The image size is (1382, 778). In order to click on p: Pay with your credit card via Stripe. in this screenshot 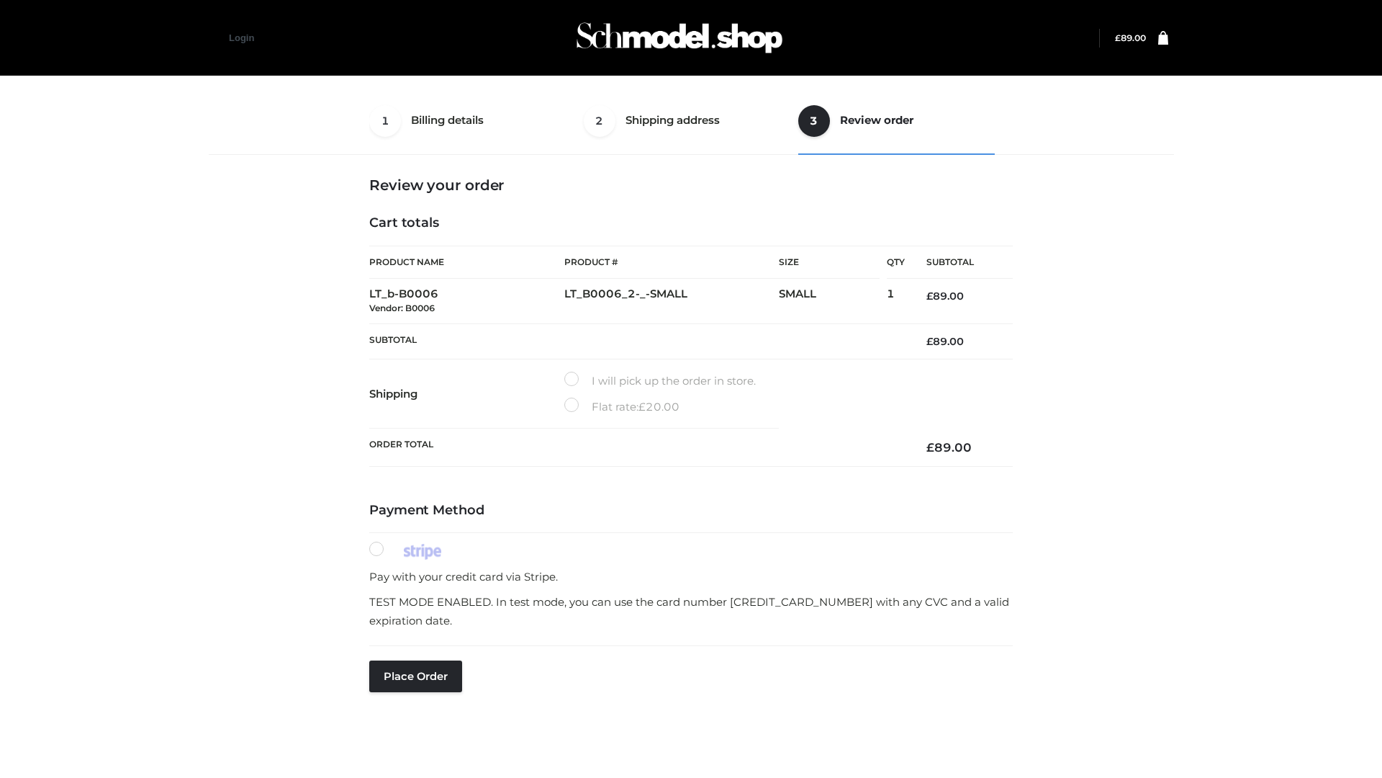, I will do `click(691, 577)`.